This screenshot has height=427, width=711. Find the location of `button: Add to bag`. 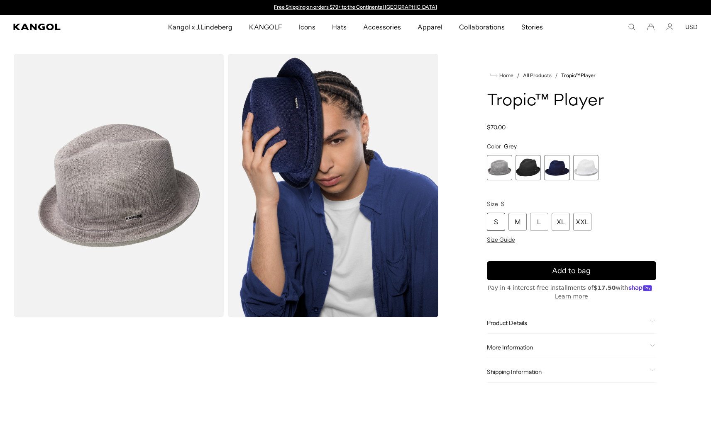

button: Add to bag is located at coordinates (571, 271).